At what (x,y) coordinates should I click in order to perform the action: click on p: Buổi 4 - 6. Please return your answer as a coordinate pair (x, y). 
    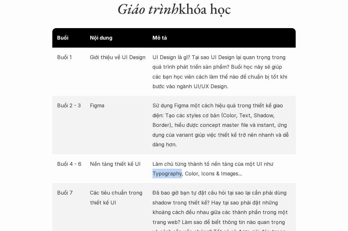
    Looking at the image, I should click on (72, 164).